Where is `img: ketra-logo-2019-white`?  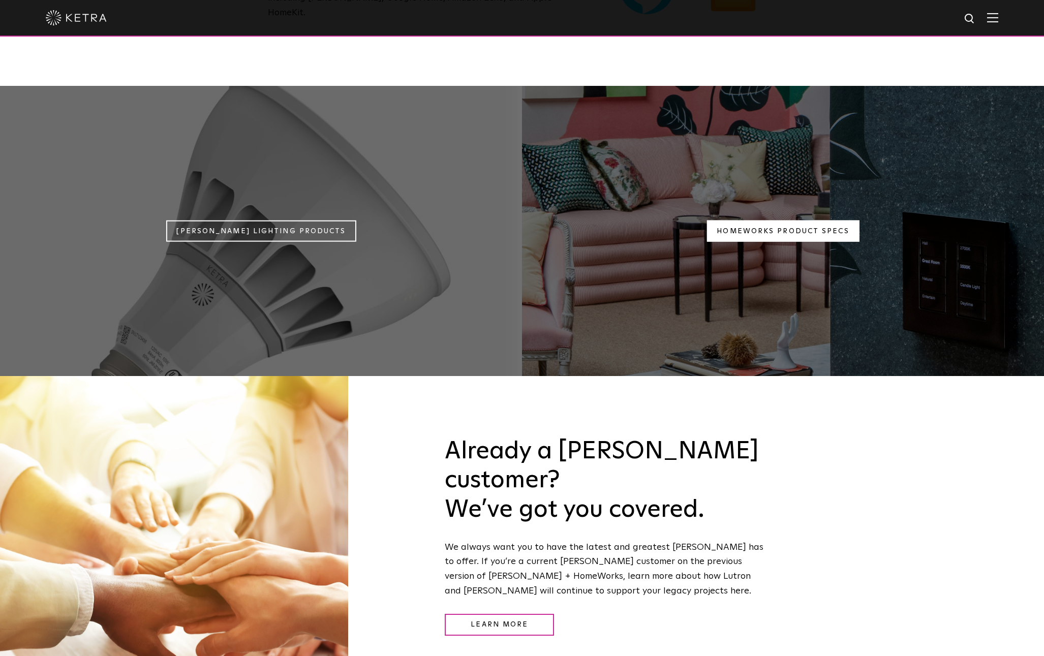
img: ketra-logo-2019-white is located at coordinates (76, 18).